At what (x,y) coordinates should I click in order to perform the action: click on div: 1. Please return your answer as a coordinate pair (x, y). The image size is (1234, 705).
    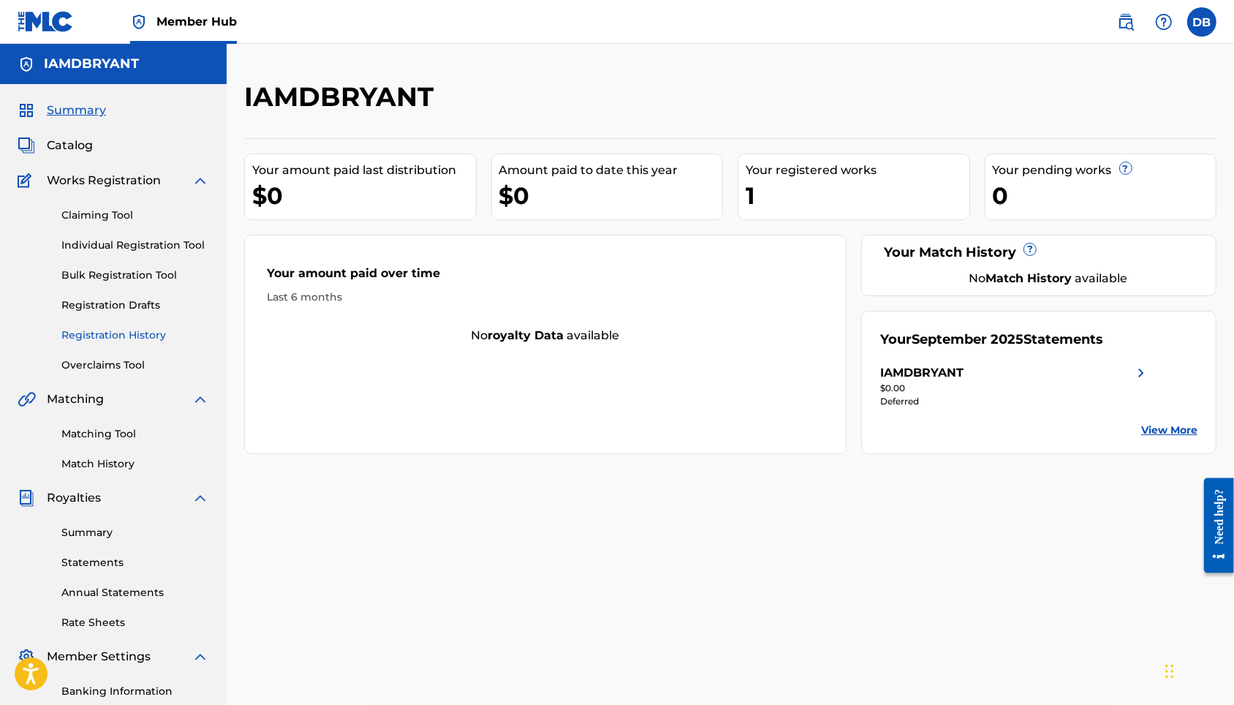
    Looking at the image, I should click on (857, 195).